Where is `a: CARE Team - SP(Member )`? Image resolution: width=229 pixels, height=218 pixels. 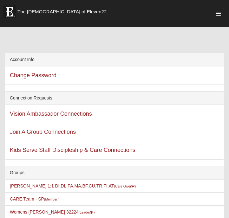
a: CARE Team - SP(Member ) is located at coordinates (35, 199).